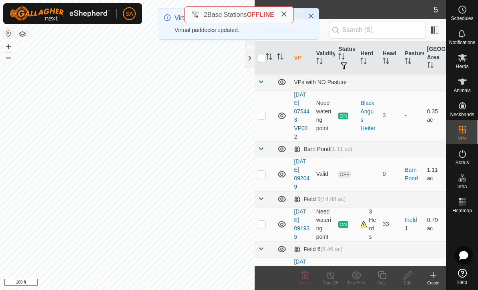  Describe the element at coordinates (331, 283) in the screenshot. I see `div: Turn Off` at that location.